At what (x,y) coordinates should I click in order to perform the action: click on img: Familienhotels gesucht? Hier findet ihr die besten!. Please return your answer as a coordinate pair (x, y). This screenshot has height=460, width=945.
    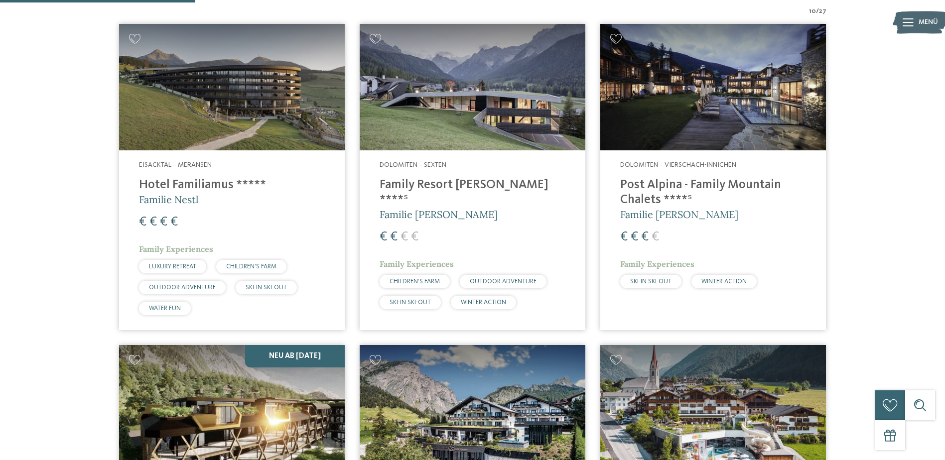
    Looking at the image, I should click on (232, 87).